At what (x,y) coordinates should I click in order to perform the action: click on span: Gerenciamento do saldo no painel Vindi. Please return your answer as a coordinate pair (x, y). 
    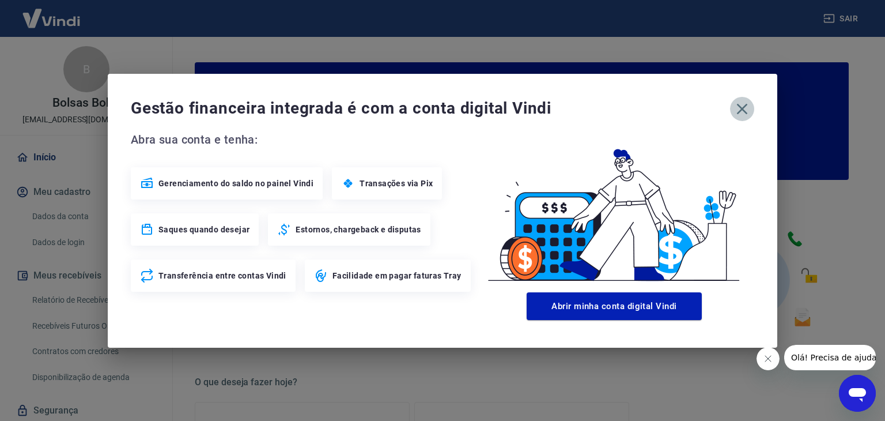
    Looking at the image, I should click on (236, 183).